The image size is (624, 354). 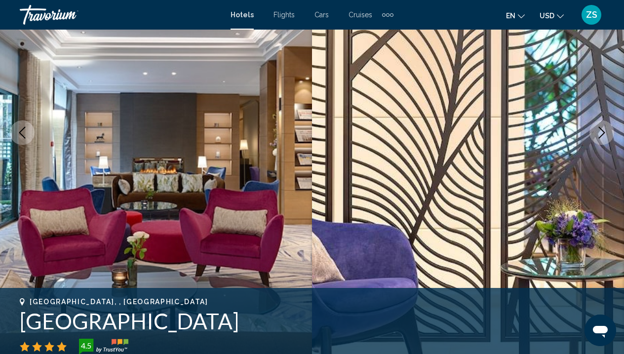 I want to click on a: Cruises, so click(x=360, y=15).